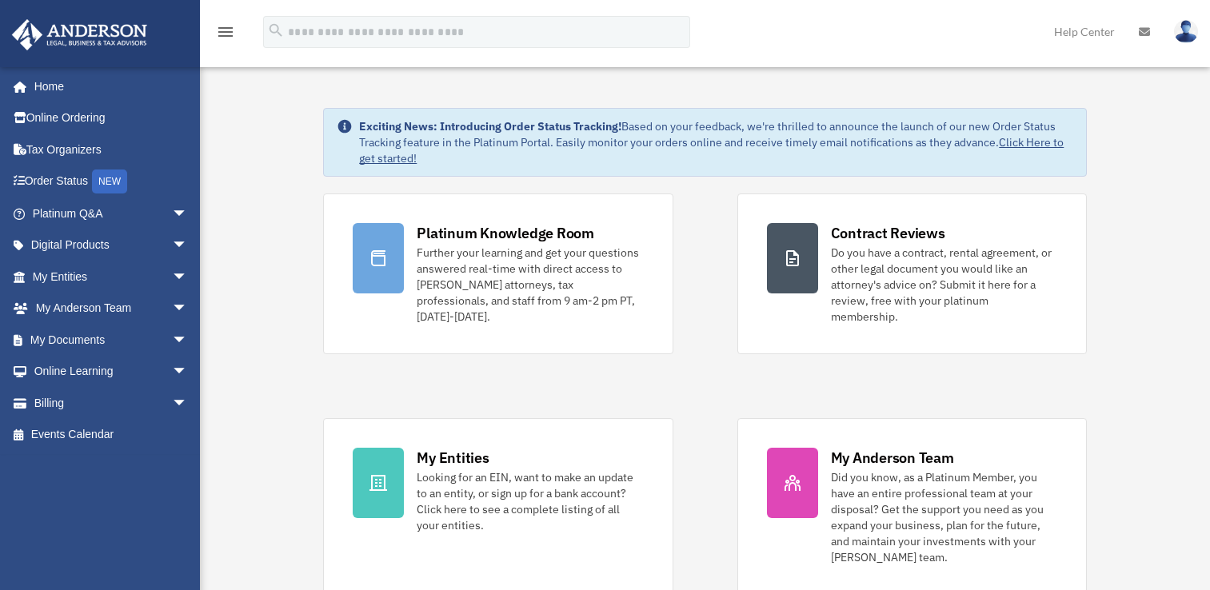 The height and width of the screenshot is (590, 1210). What do you see at coordinates (506, 233) in the screenshot?
I see `div: Platinum Knowledge Room` at bounding box center [506, 233].